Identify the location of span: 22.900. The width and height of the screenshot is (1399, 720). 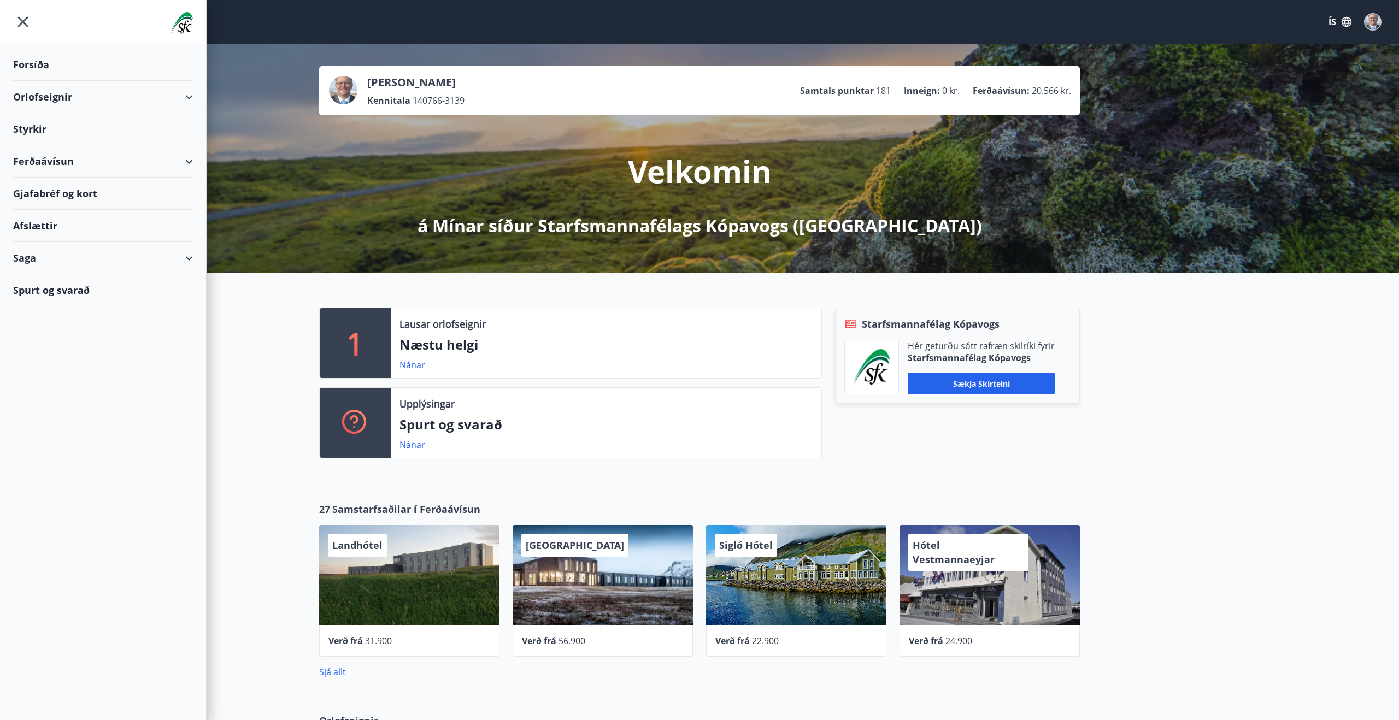
(765, 641).